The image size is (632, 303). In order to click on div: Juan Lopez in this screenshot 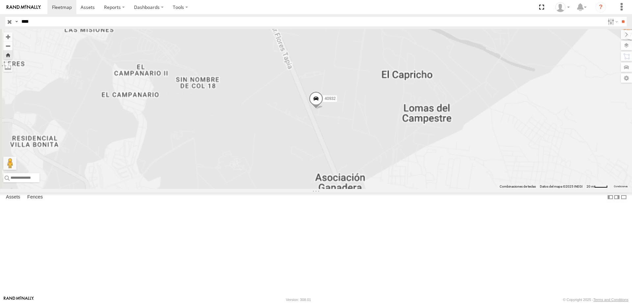, I will do `click(563, 7)`.